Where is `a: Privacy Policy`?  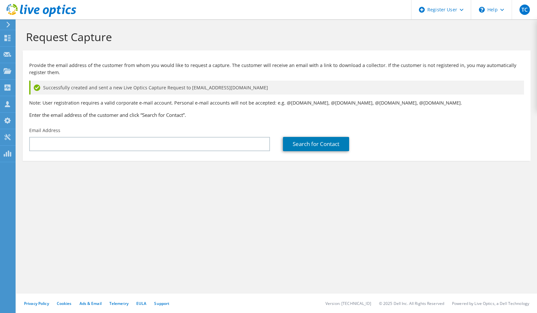
a: Privacy Policy is located at coordinates (36, 304).